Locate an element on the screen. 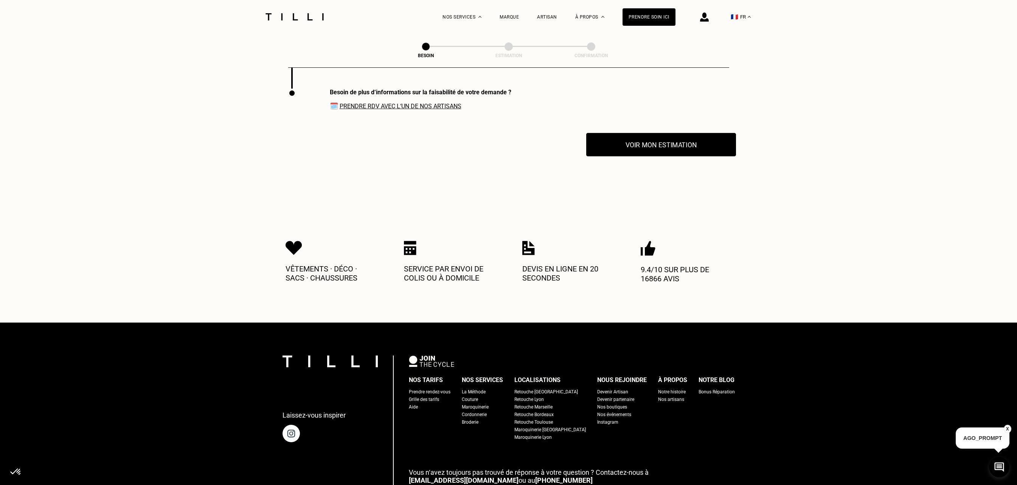 Image resolution: width=1017 pixels, height=485 pixels. div: Retouche Marseille is located at coordinates (533, 407).